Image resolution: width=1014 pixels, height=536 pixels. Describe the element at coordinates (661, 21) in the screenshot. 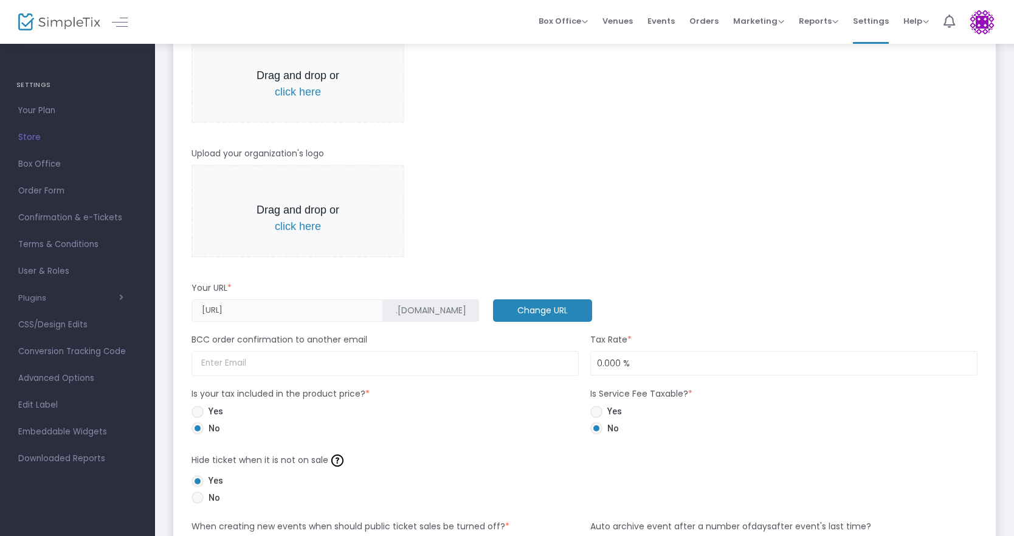

I see `span: Events` at that location.